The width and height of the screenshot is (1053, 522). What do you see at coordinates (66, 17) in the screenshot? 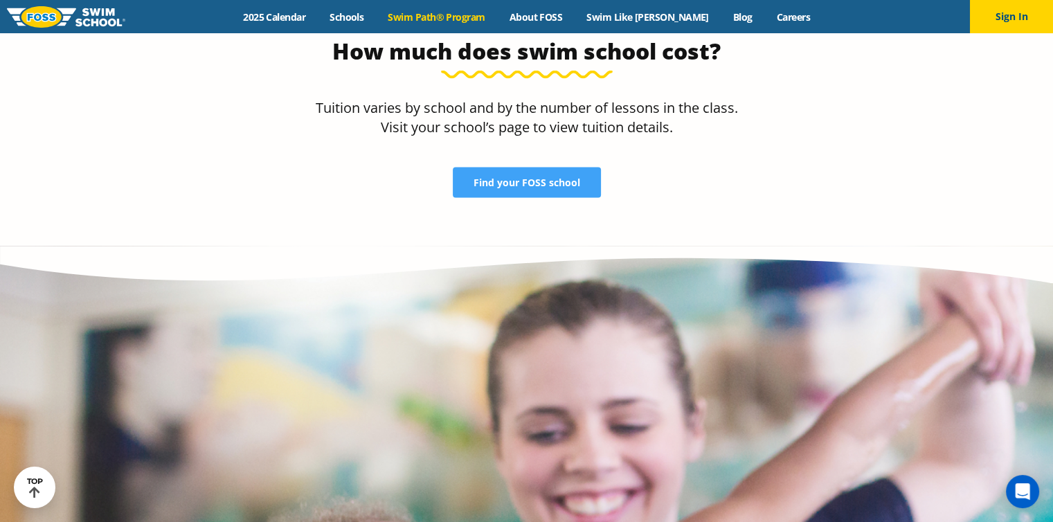
I see `img: FOSS Swim School Logo` at bounding box center [66, 17].